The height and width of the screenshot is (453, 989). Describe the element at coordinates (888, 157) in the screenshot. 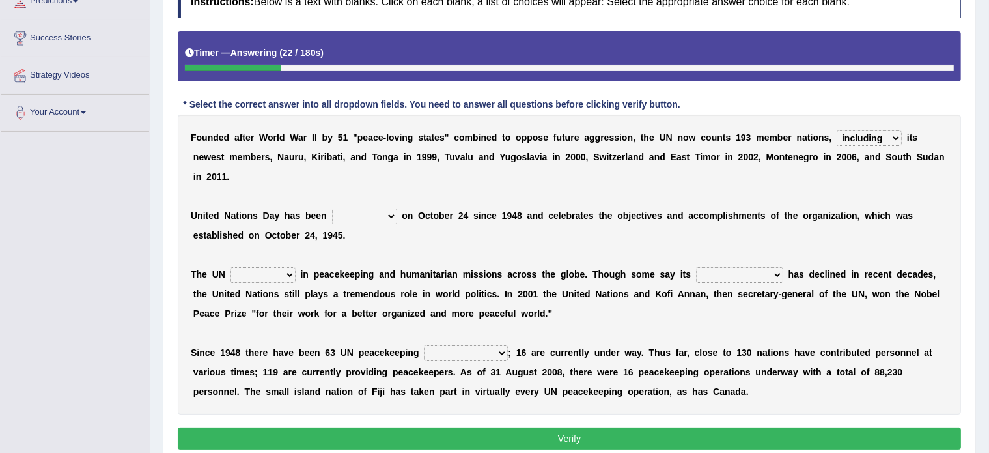

I see `b: S` at that location.